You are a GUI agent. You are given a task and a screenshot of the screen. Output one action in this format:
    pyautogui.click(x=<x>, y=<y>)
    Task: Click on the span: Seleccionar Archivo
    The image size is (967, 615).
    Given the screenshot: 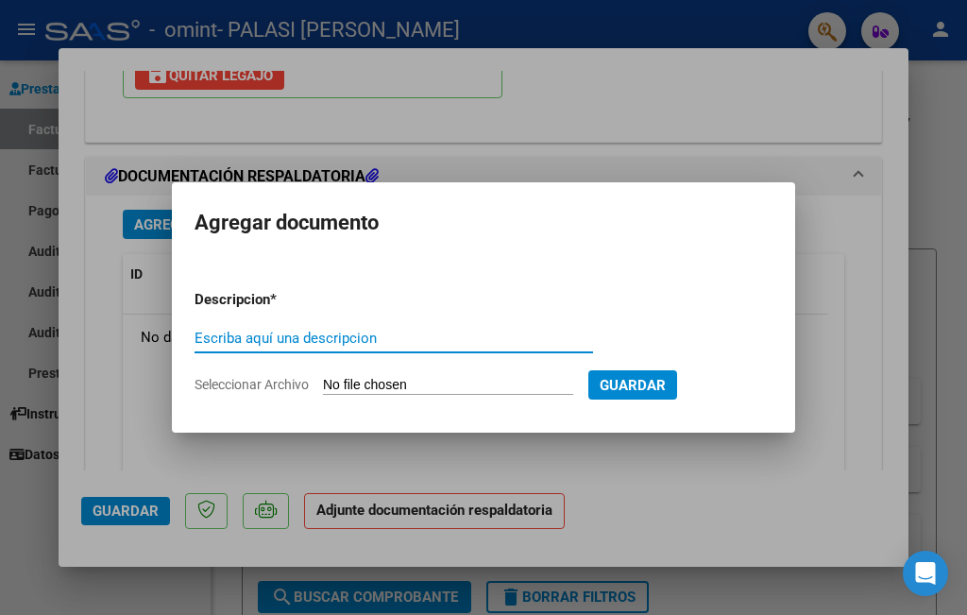 What is the action you would take?
    pyautogui.click(x=251, y=384)
    